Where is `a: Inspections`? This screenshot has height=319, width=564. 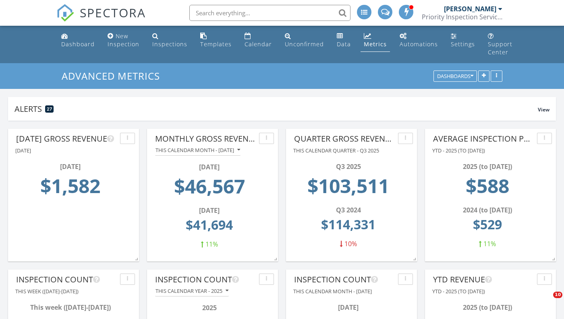
a: Inspections is located at coordinates (170, 40).